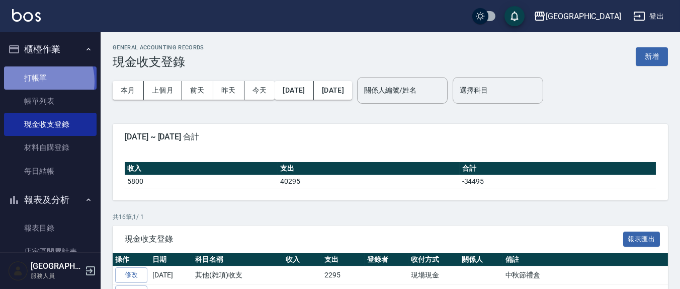  What do you see at coordinates (50, 200) in the screenshot?
I see `button: 報表及分析` at bounding box center [50, 200].